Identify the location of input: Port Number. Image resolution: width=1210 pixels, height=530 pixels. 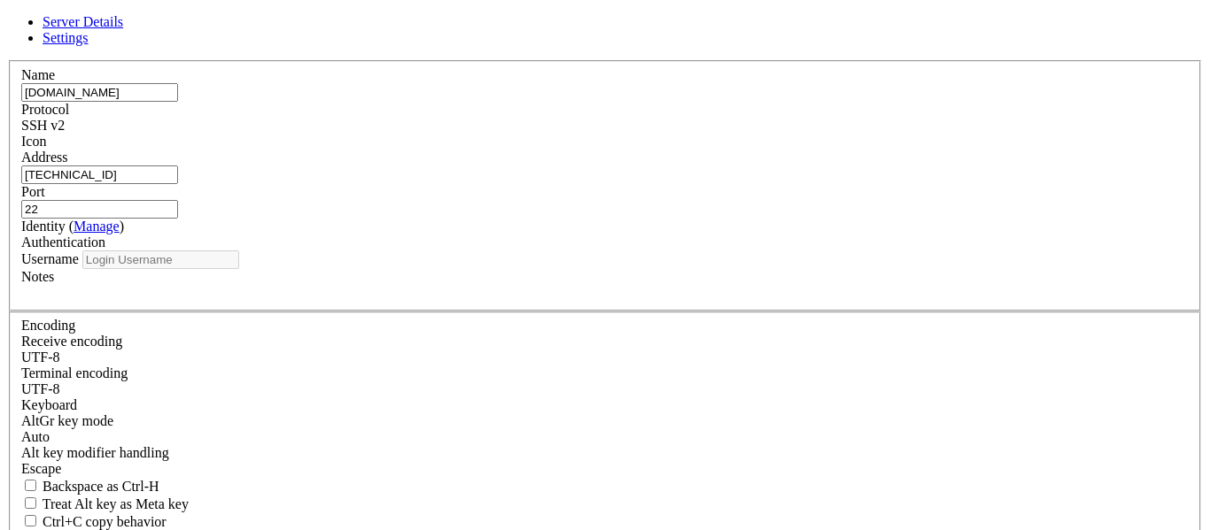
(99, 209).